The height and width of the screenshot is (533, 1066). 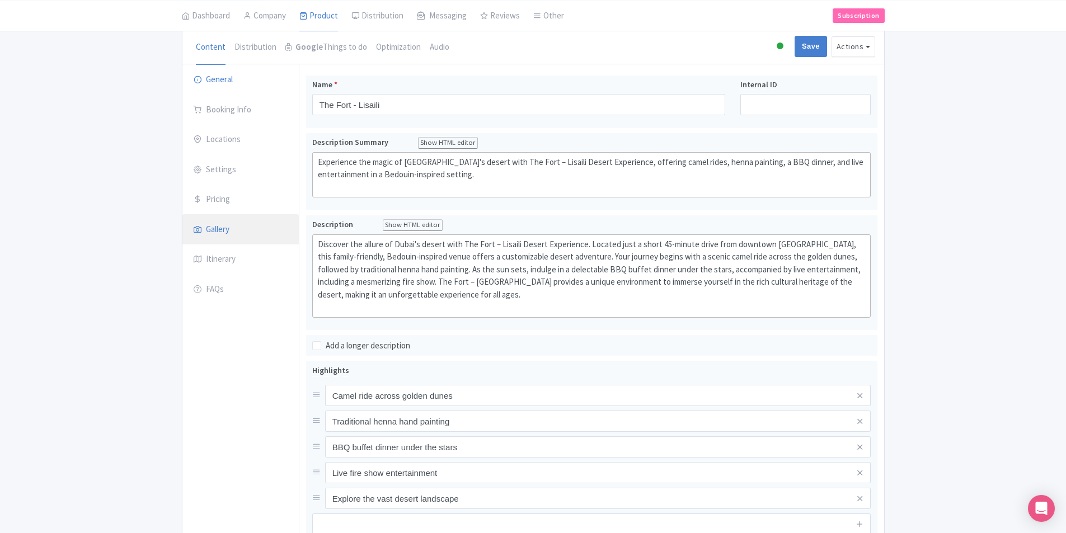 I want to click on strong: Google, so click(x=309, y=47).